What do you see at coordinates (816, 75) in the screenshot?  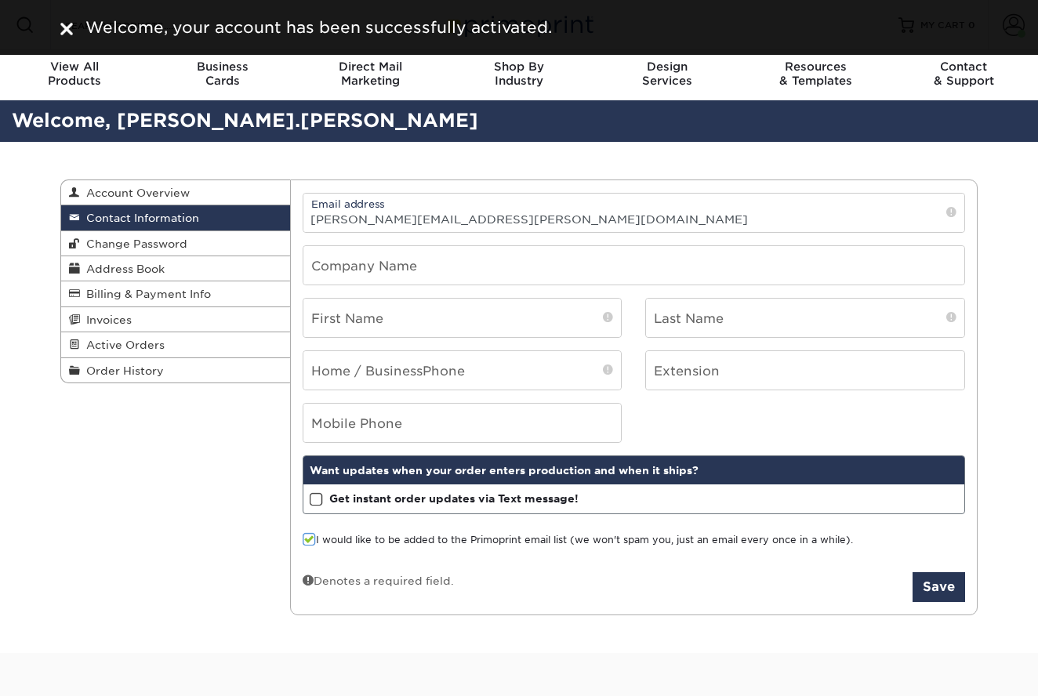 I see `a: Resources& Templates` at bounding box center [816, 75].